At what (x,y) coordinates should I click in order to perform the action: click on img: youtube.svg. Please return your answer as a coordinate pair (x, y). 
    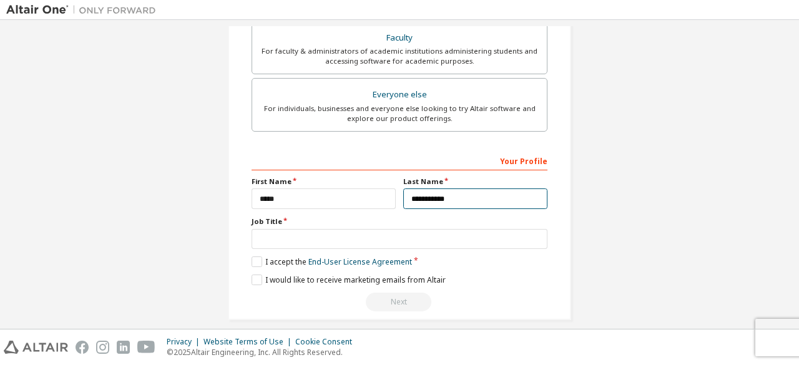
    Looking at the image, I should click on (146, 347).